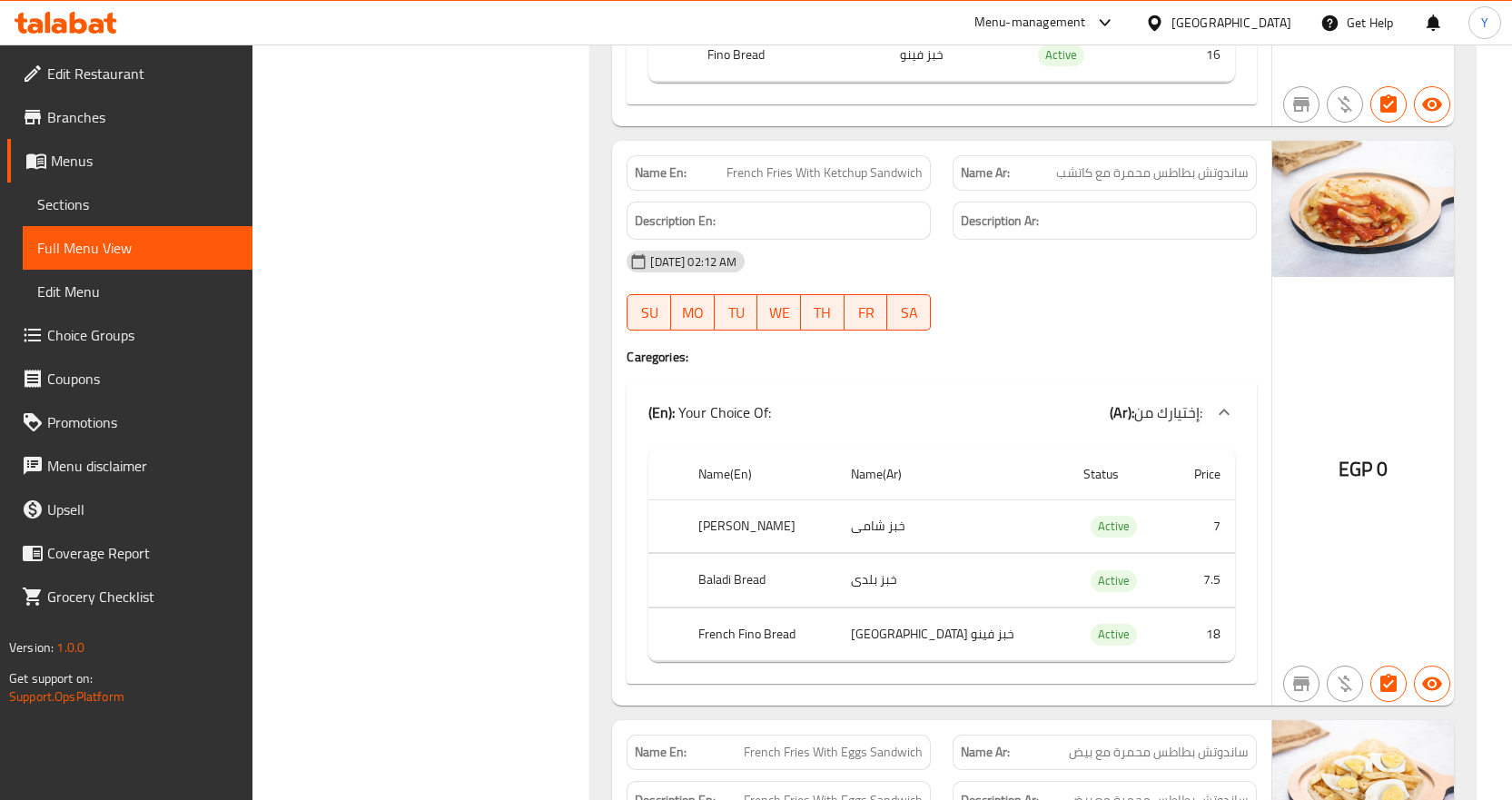  Describe the element at coordinates (1201, 526) in the screenshot. I see `td: 7` at that location.